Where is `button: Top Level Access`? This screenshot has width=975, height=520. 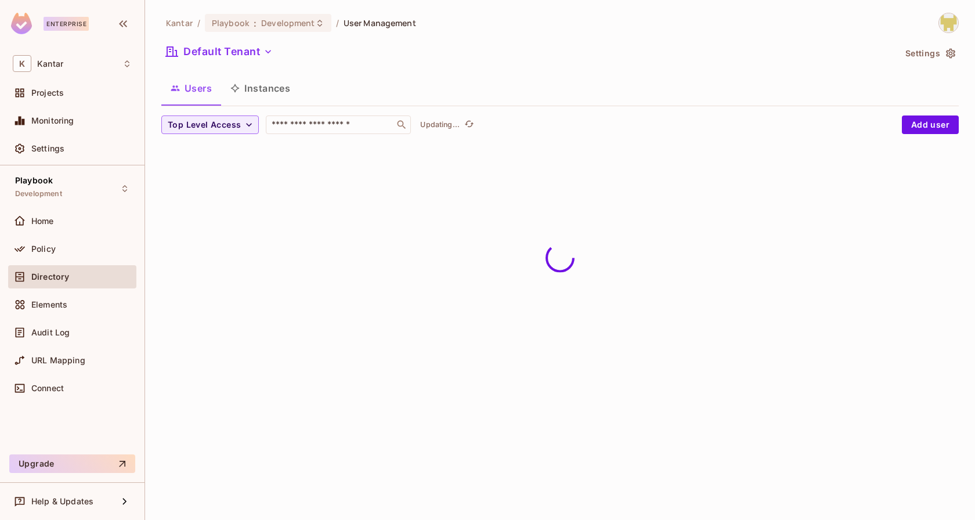 button: Top Level Access is located at coordinates (210, 125).